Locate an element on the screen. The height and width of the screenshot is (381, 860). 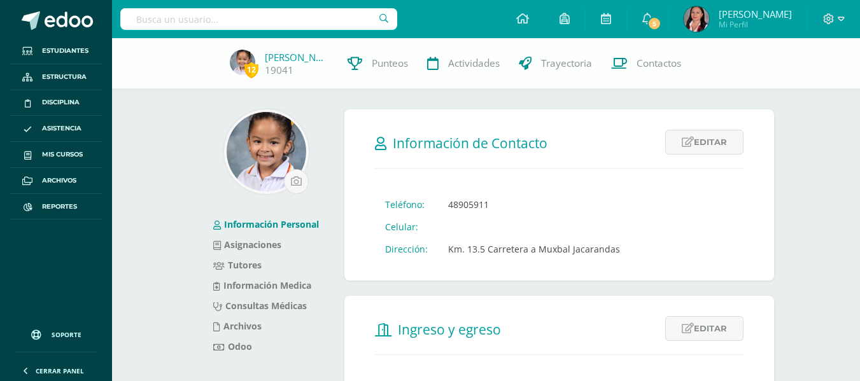
td: Dirección: is located at coordinates (406, 249).